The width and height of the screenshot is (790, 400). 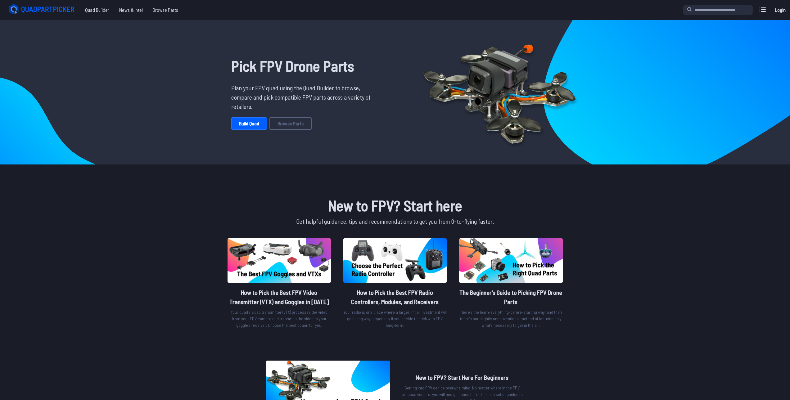 What do you see at coordinates (279, 318) in the screenshot?
I see `p: Your quad’s video transmitter (VTX) processes the video from your FPV camera and transmits the vi...` at bounding box center [279, 318].